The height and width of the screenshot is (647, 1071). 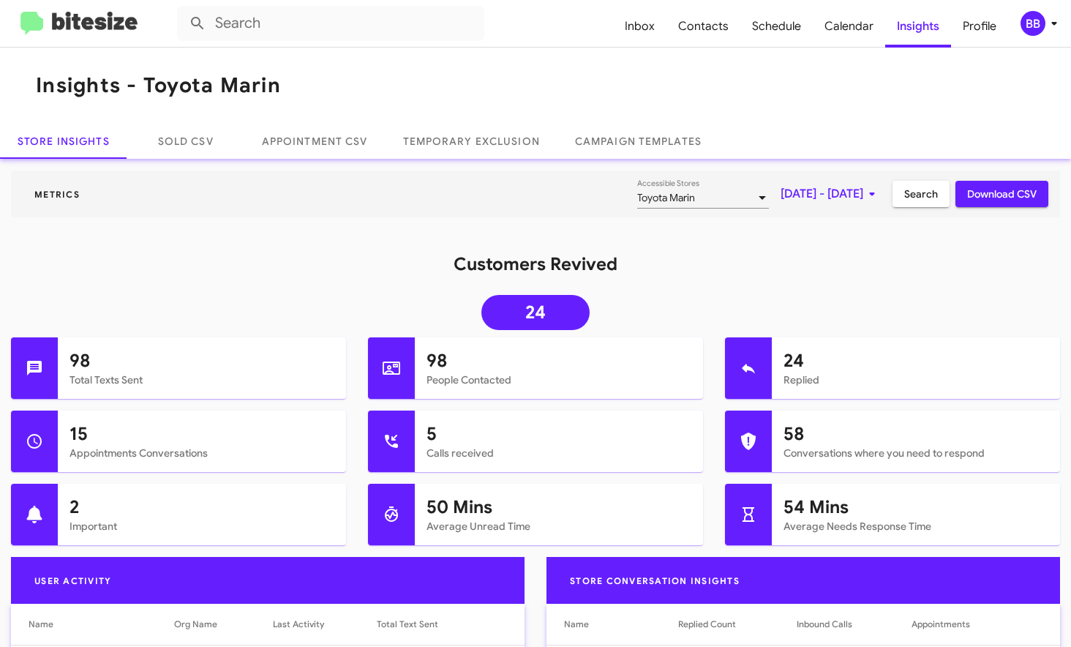 I want to click on h1: 50 Mins, so click(x=559, y=507).